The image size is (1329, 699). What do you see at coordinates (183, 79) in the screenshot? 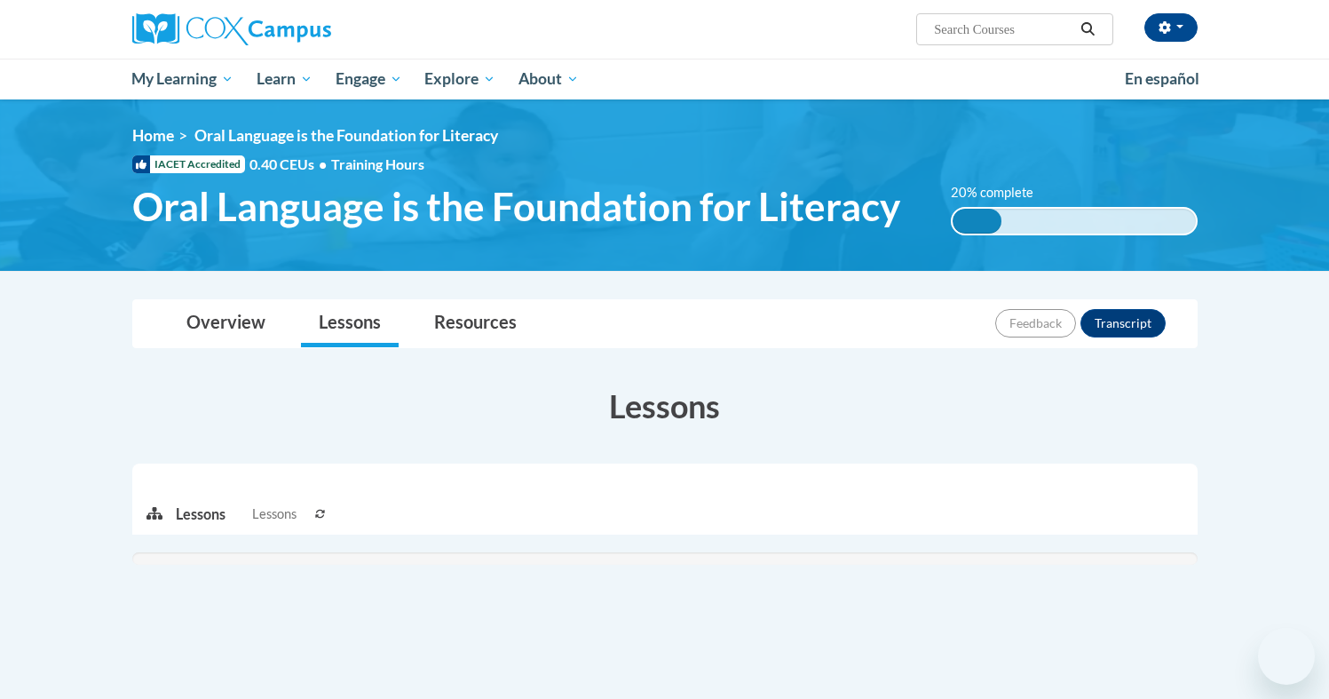
I see `a: My Learning` at bounding box center [183, 79].